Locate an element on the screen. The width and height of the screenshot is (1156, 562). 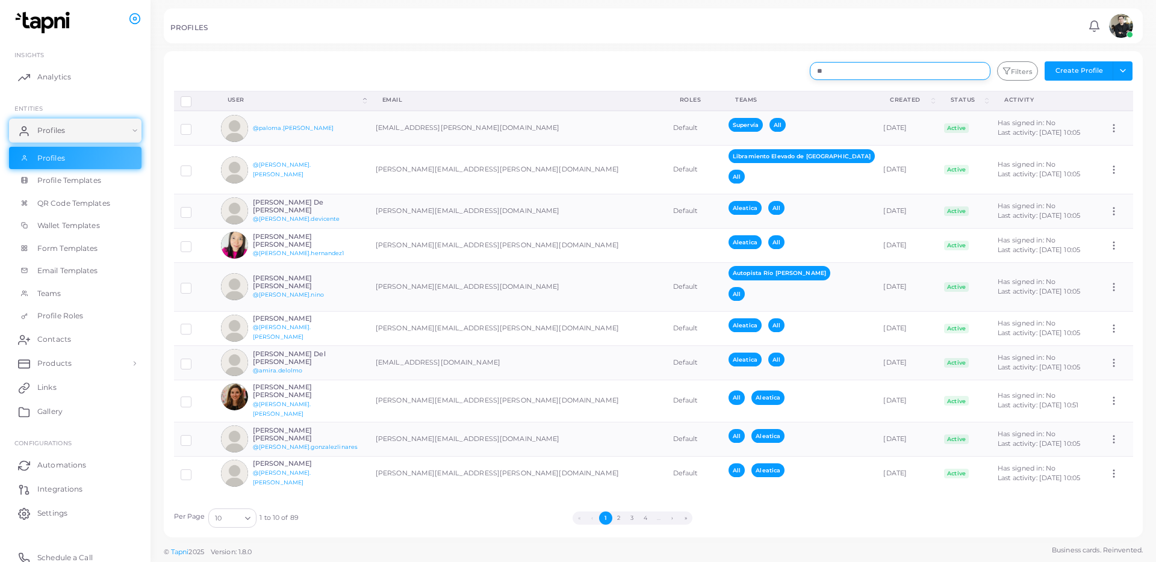
span: Settings is located at coordinates (52, 514).